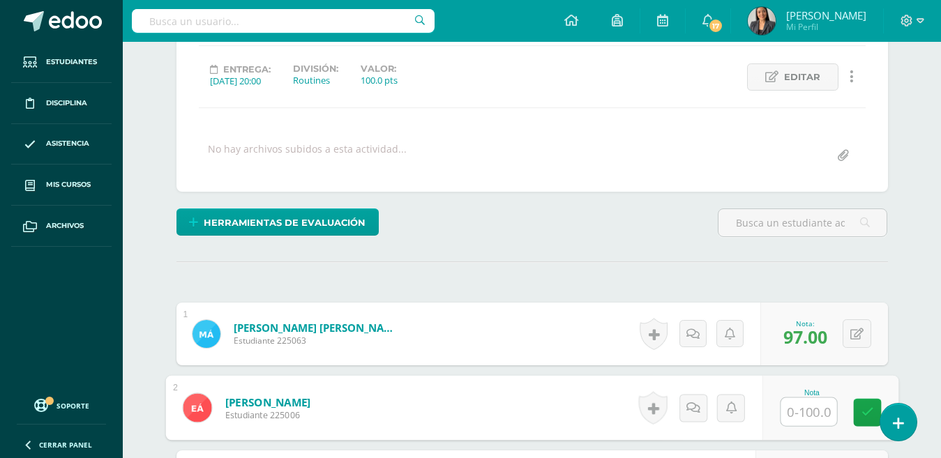 This screenshot has width=941, height=458. What do you see at coordinates (811, 393) in the screenshot?
I see `div: Nota` at bounding box center [811, 393].